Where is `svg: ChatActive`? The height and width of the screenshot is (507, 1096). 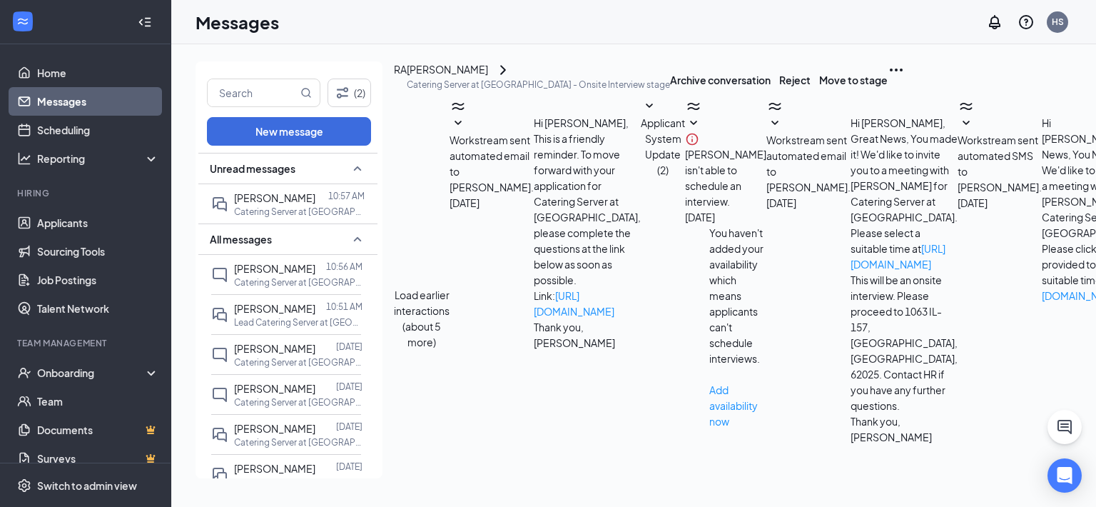 svg: ChatActive is located at coordinates (1065, 427).